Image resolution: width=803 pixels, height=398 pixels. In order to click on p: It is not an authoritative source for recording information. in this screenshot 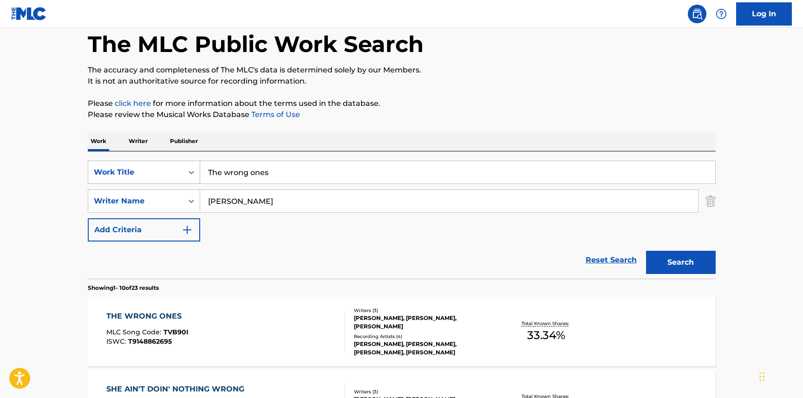, I will do `click(402, 81)`.